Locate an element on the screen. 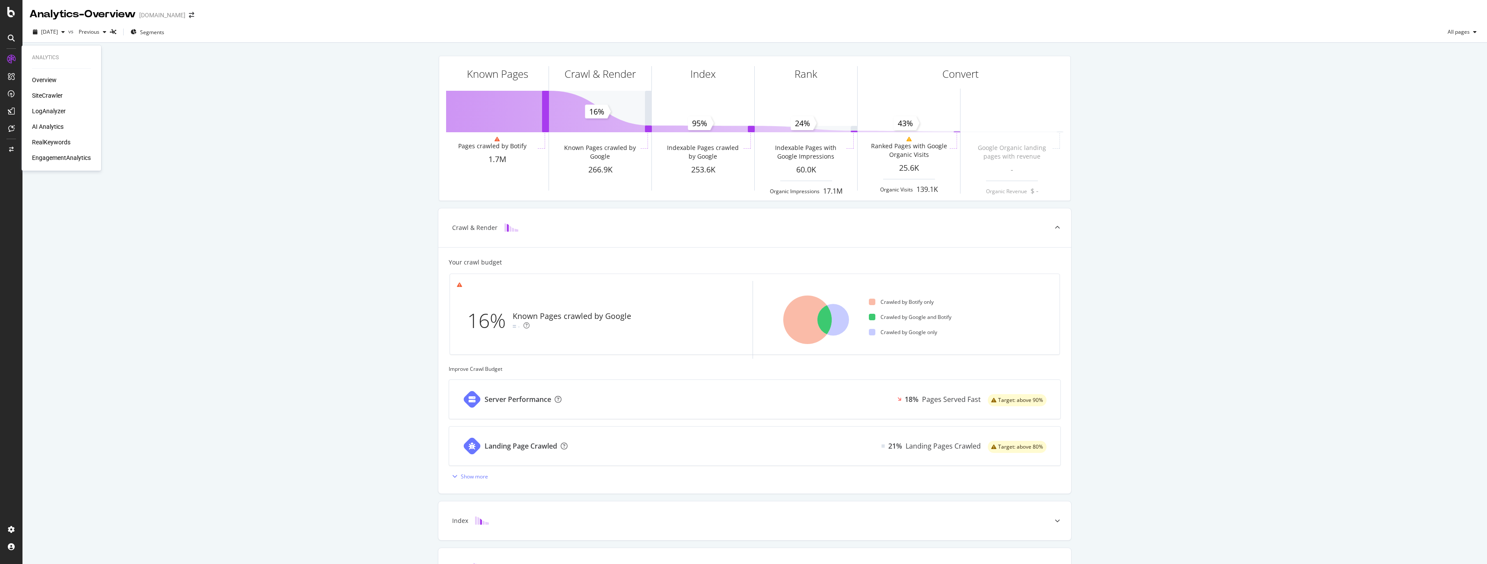  a: Overview is located at coordinates (44, 80).